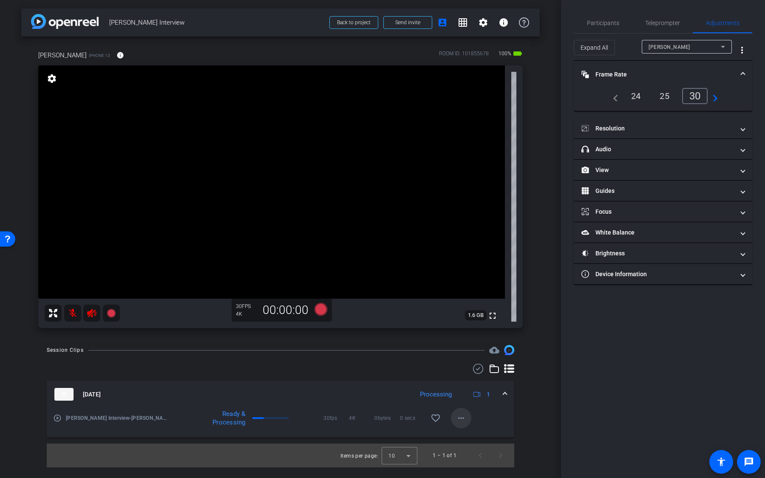  I want to click on mat-icon: fullscreen, so click(492, 316).